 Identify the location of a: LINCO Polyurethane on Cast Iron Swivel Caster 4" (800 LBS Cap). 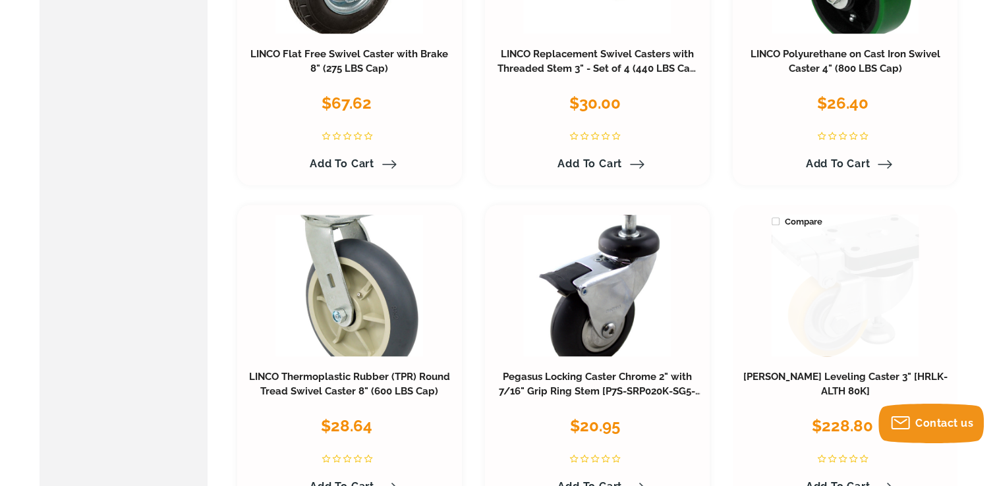
(845, 61).